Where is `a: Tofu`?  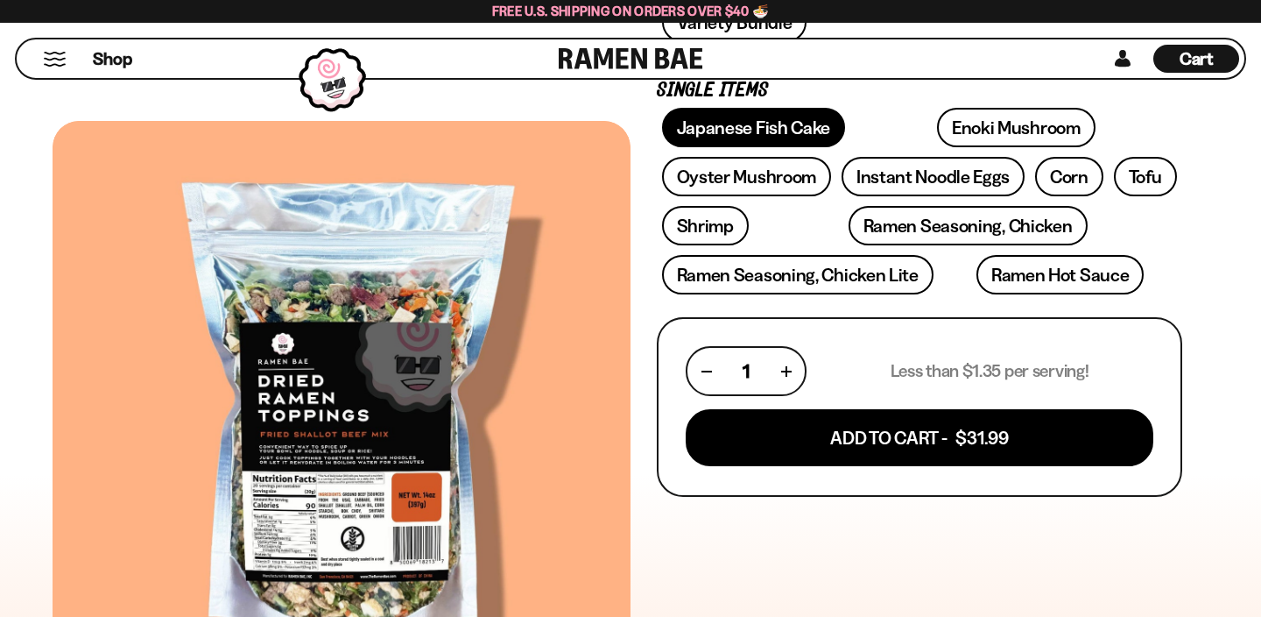 a: Tofu is located at coordinates (1146, 176).